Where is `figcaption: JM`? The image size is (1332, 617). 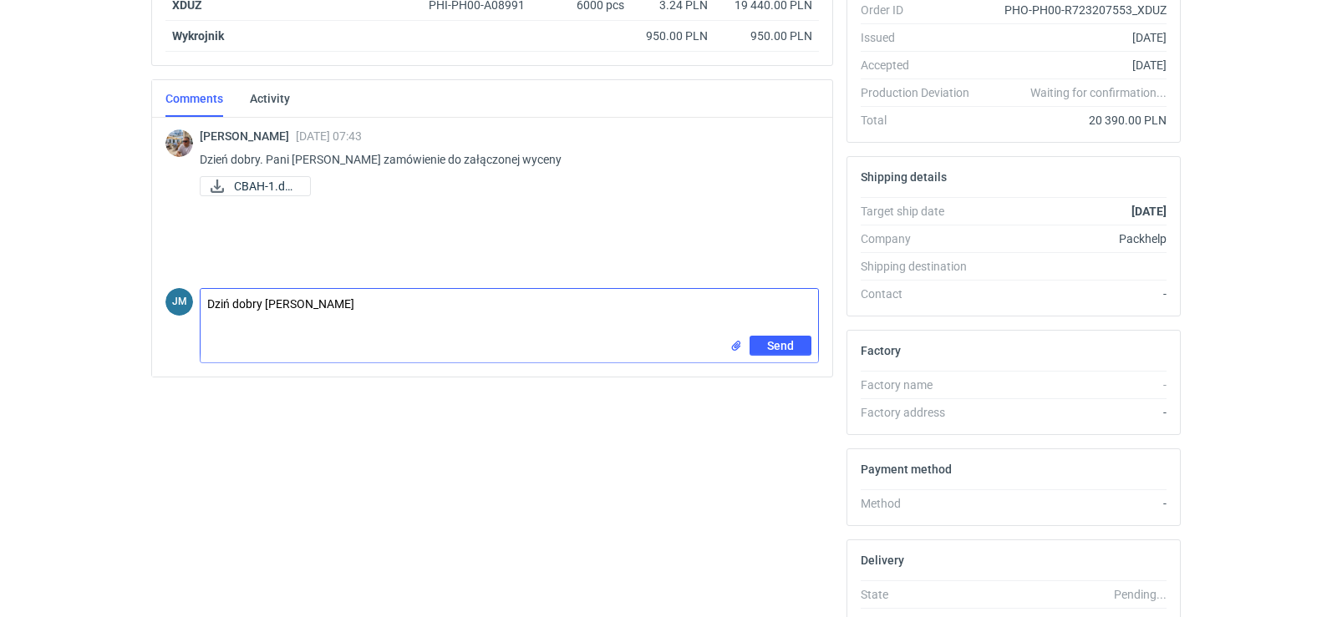 figcaption: JM is located at coordinates (179, 302).